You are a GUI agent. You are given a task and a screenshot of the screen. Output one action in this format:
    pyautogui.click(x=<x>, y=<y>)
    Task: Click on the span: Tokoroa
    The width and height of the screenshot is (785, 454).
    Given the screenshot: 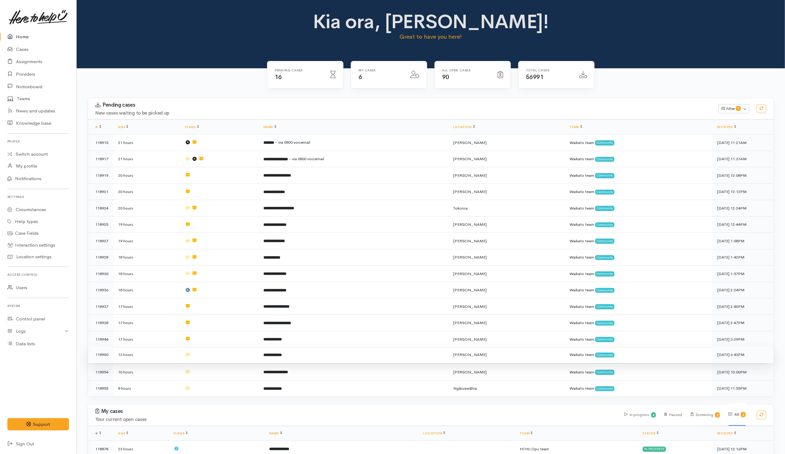 What is the action you would take?
    pyautogui.click(x=460, y=208)
    